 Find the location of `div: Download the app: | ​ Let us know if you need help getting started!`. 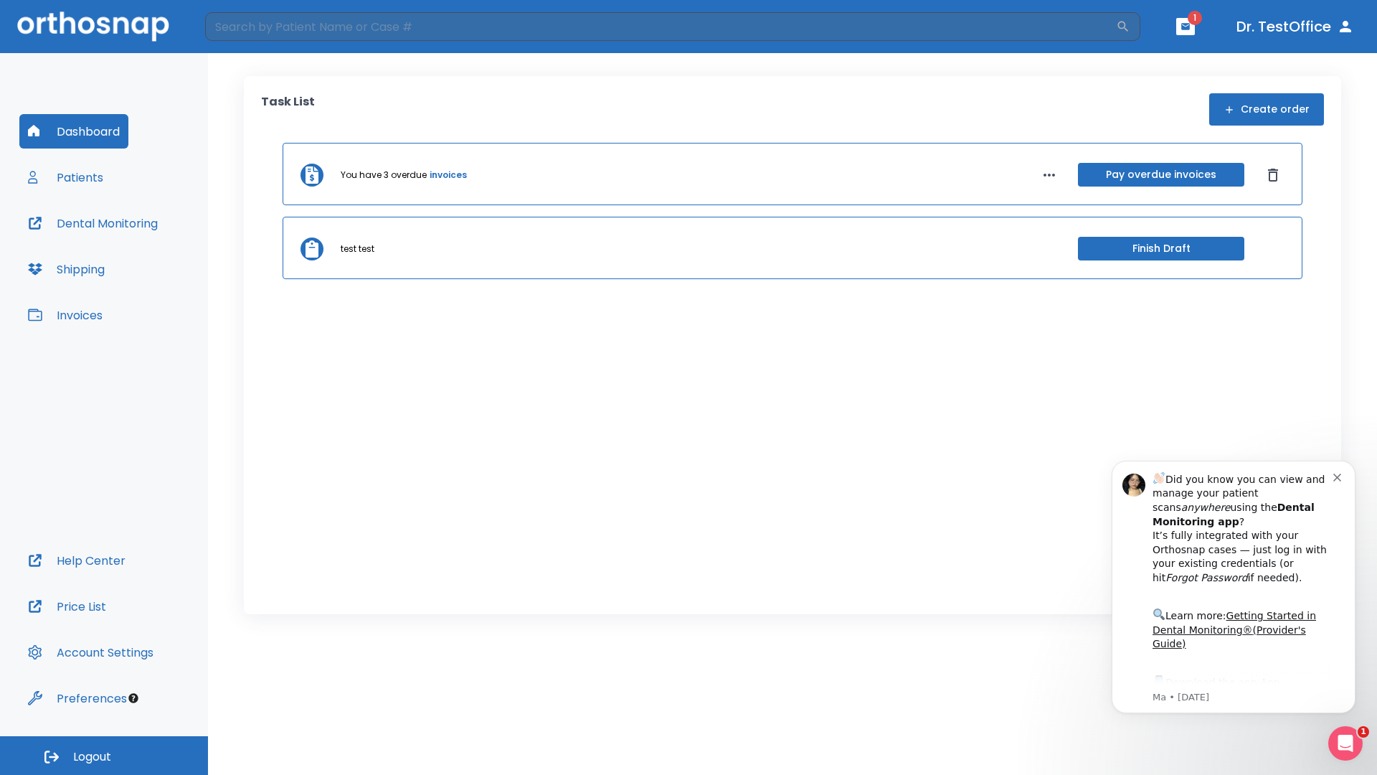

div: Download the app: | ​ Let us know if you need help getting started! is located at coordinates (153, 270).